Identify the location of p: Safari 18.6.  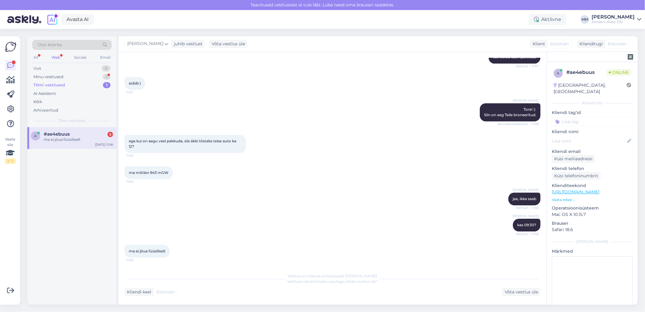
(592, 229).